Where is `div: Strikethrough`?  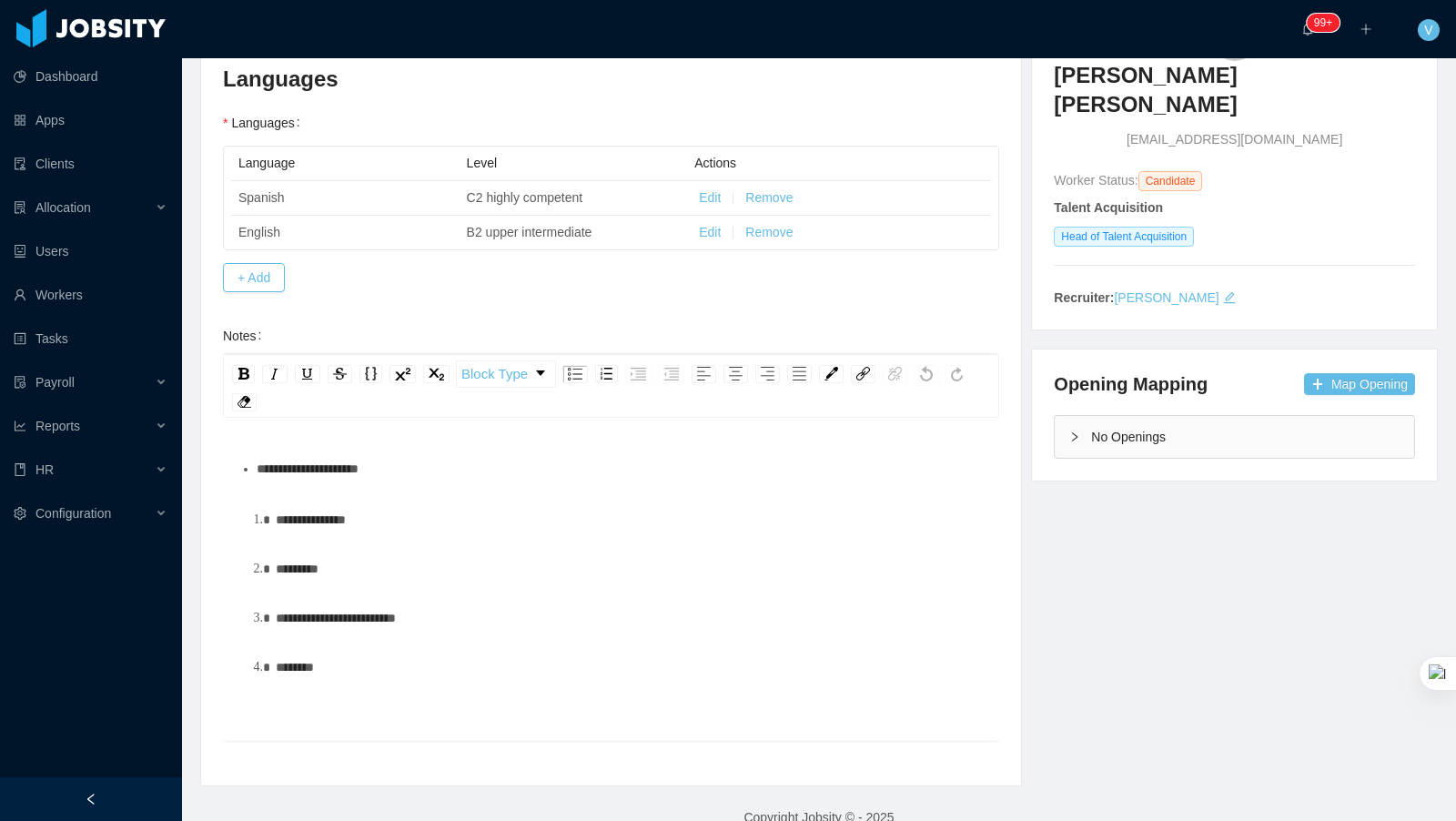 div: Strikethrough is located at coordinates (340, 374).